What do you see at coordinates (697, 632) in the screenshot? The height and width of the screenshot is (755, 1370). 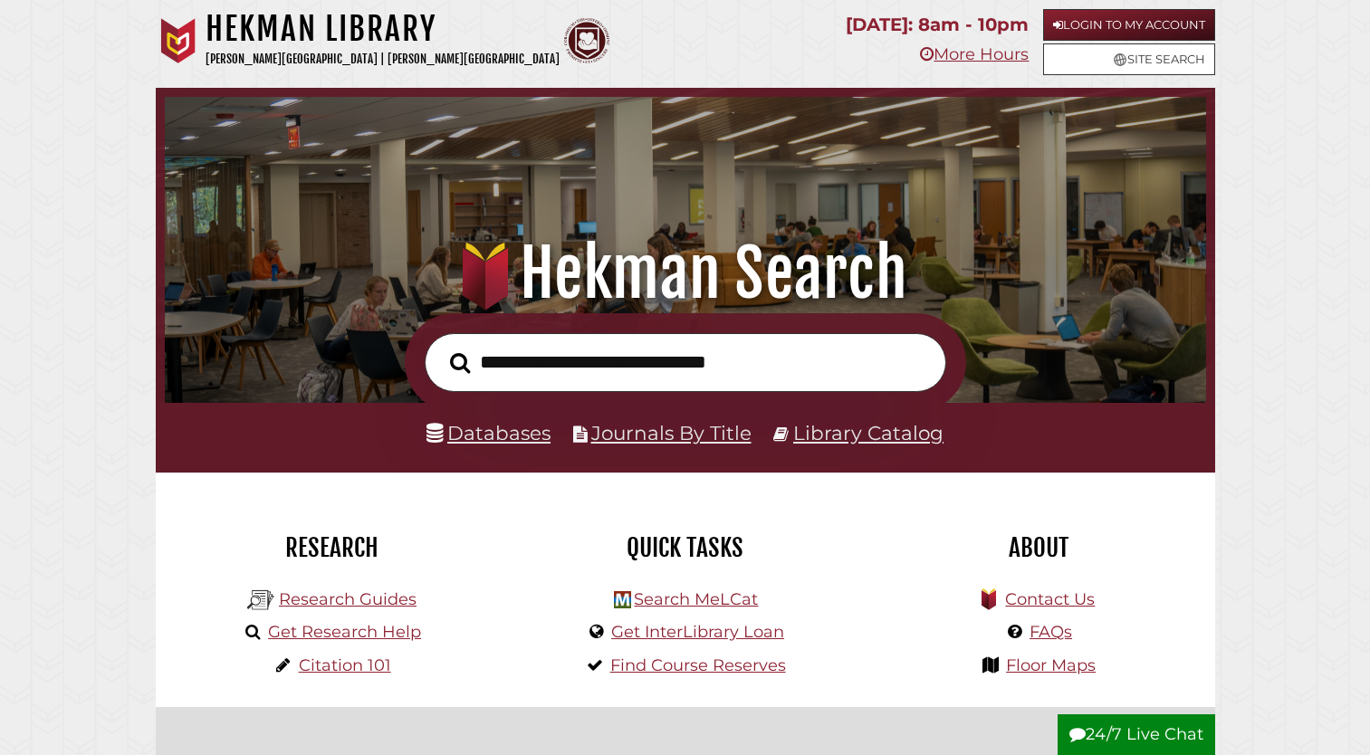 I see `a: Get InterLibrary Loan` at bounding box center [697, 632].